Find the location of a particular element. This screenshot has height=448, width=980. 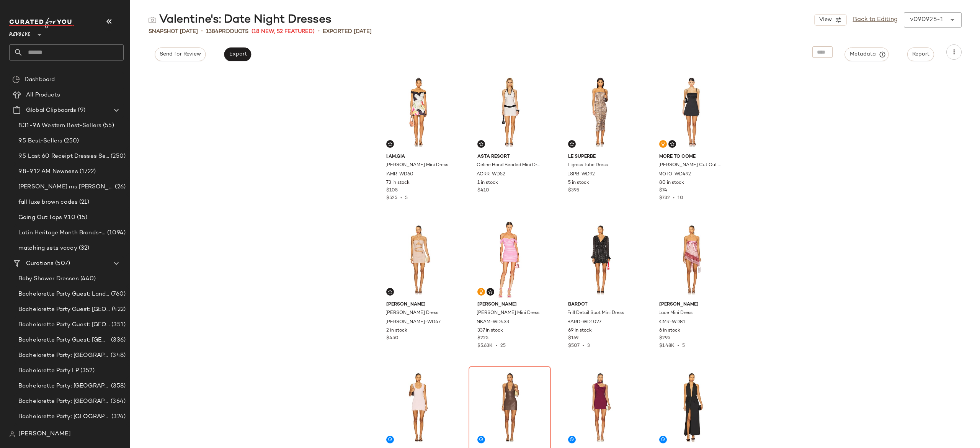

div: v090925-1 is located at coordinates (926, 20).